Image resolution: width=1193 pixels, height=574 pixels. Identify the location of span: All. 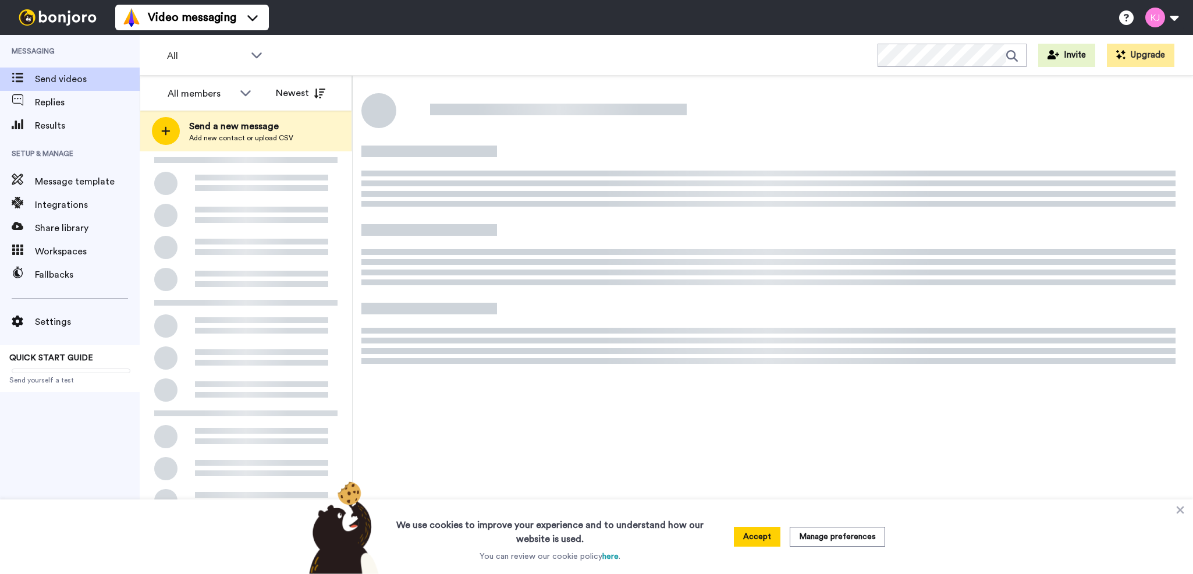
(206, 56).